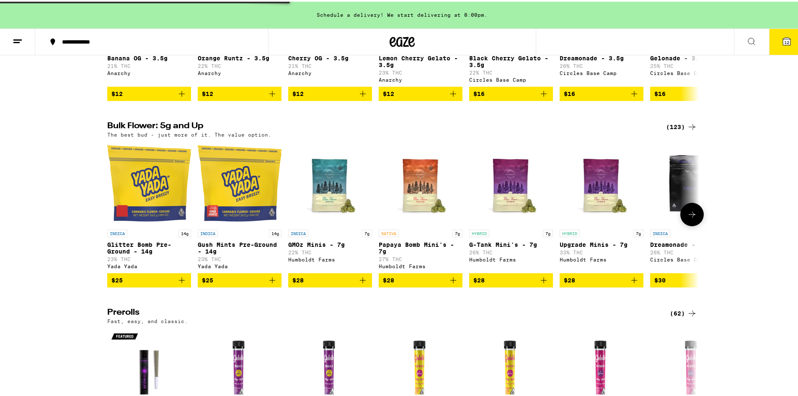  Describe the element at coordinates (511, 206) in the screenshot. I see `a: Open page for G-Tank Mini's - 7g from Humboldt Farms` at that location.